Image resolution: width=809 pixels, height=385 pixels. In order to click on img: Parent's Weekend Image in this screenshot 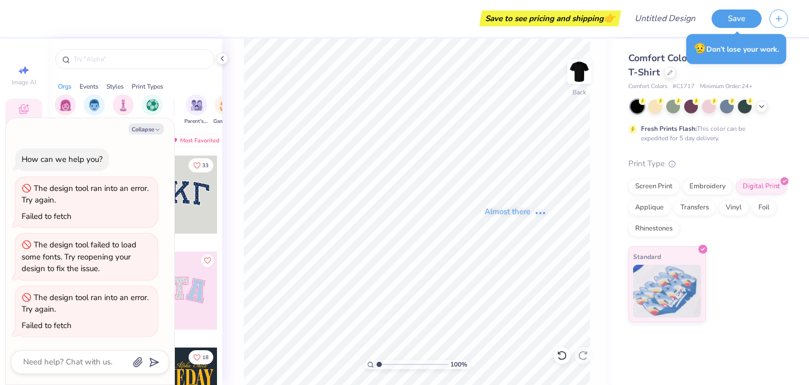, I will do `click(197, 105)`.